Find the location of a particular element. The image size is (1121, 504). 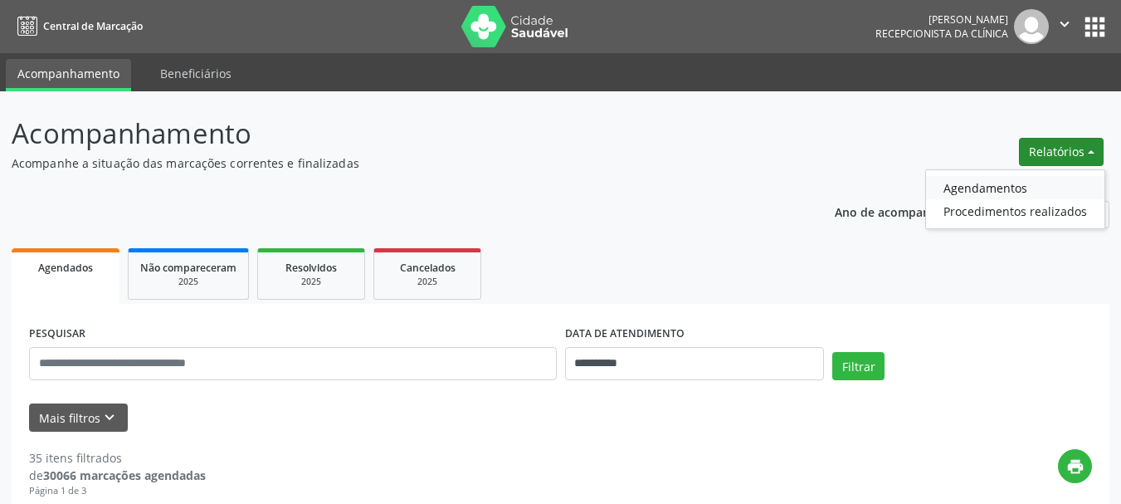

ul: Relatórios is located at coordinates (1015, 199).